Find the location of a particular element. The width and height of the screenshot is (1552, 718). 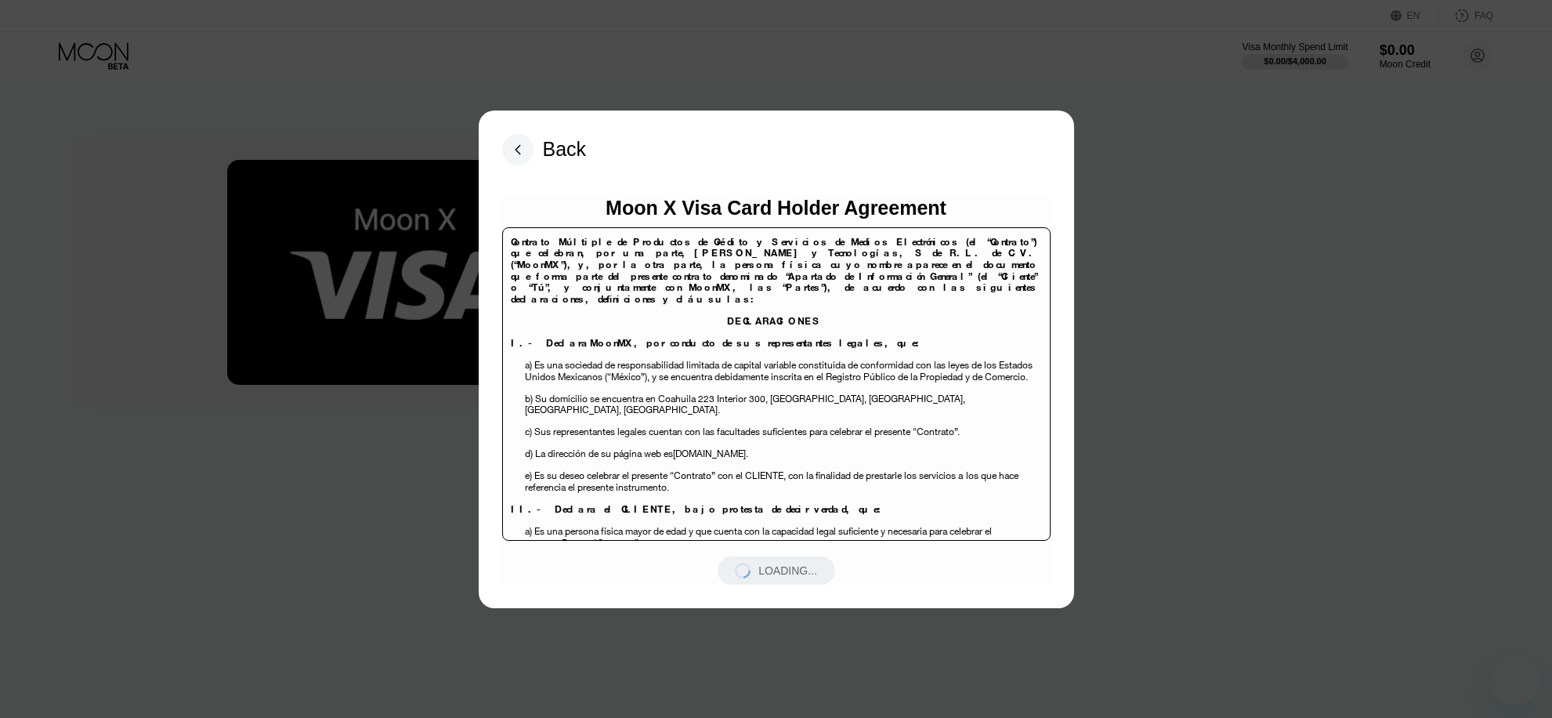

span: , por conducto de sus representantes legales, que: is located at coordinates (778, 342).